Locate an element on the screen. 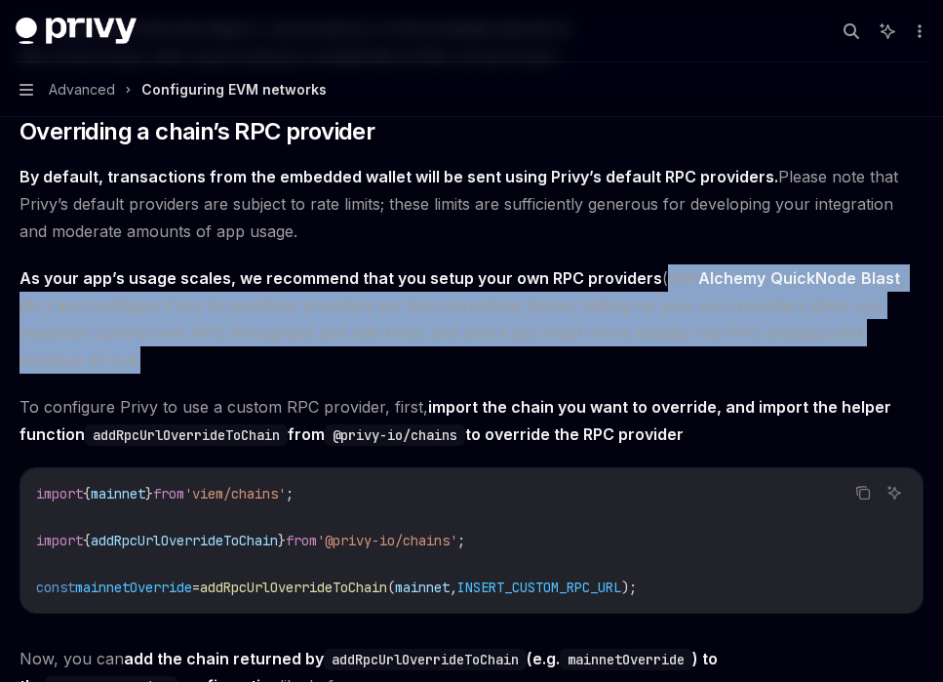 This screenshot has width=943, height=682. button: Ask AI is located at coordinates (895, 493).